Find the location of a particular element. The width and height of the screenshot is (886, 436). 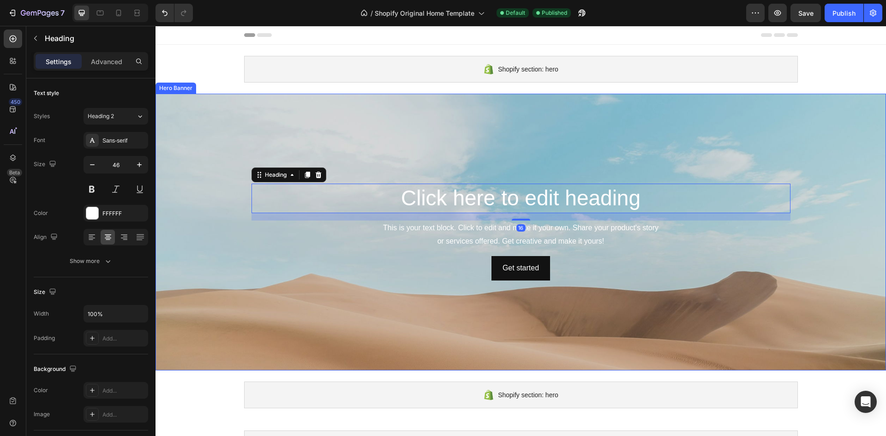

div: This is your text block. Click to edit and make it your own. Share your product's story or servic... is located at coordinates (365, 209).